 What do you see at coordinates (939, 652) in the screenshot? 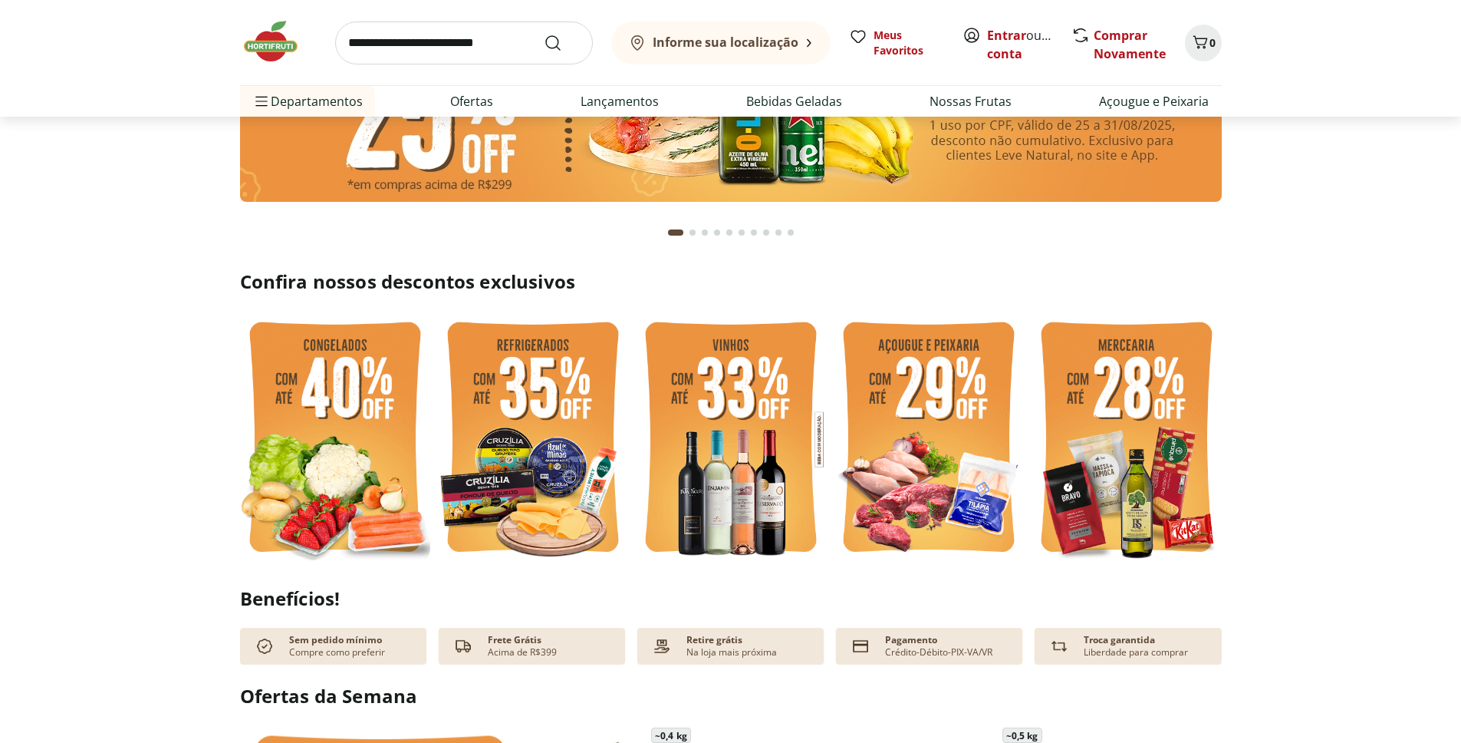
I see `p: Crédito-Débito-PIX-VA/VR` at bounding box center [939, 652].